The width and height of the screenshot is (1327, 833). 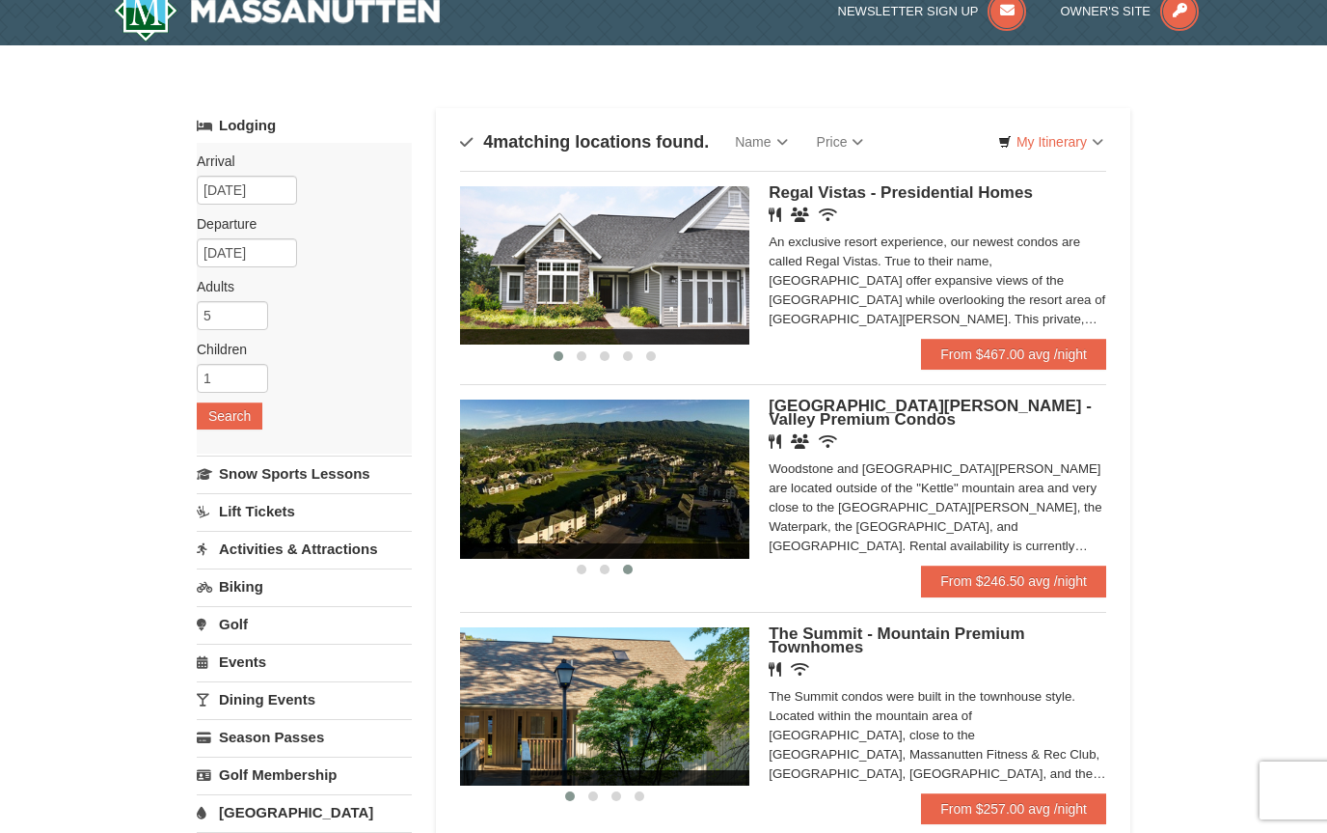 What do you see at coordinates (1014, 581) in the screenshot?
I see `a: From $246.50 avg /night` at bounding box center [1014, 581].